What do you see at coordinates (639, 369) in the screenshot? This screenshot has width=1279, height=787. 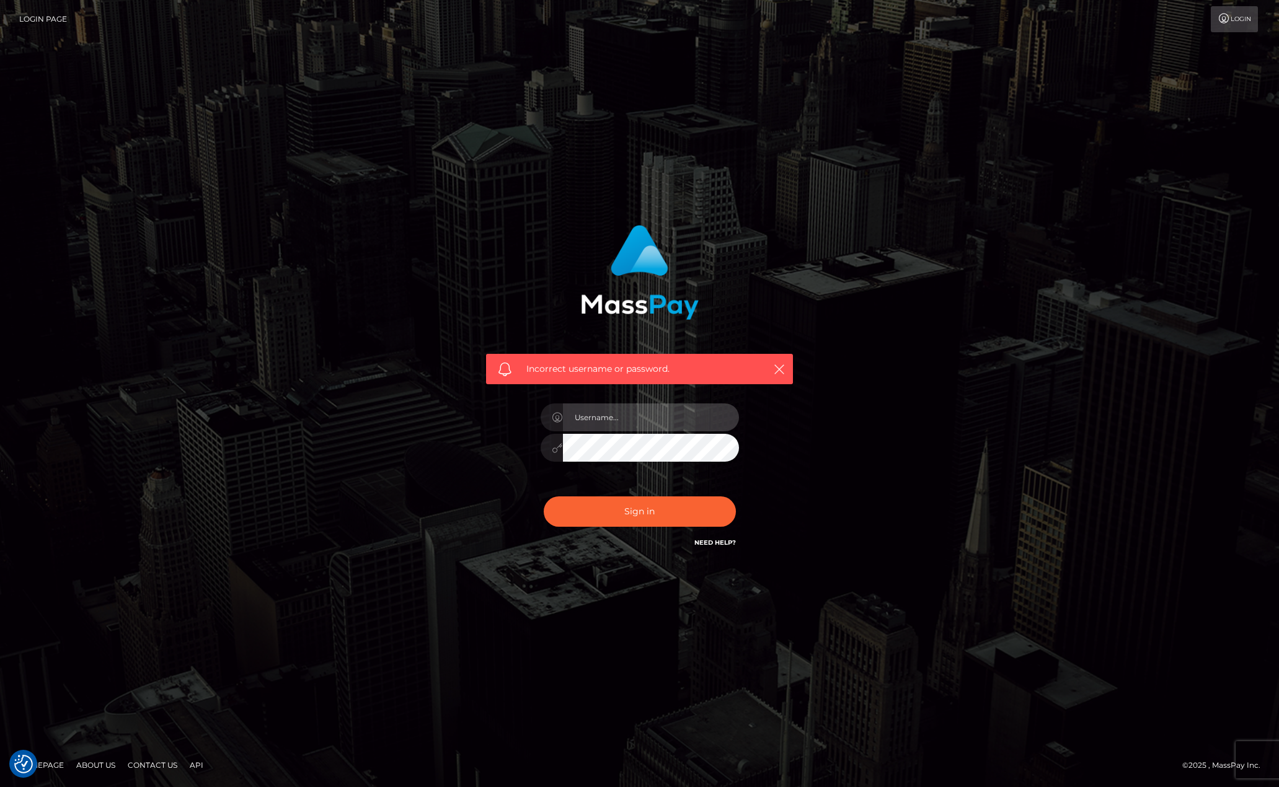 I see `span: Incorrect username or password.` at bounding box center [639, 369].